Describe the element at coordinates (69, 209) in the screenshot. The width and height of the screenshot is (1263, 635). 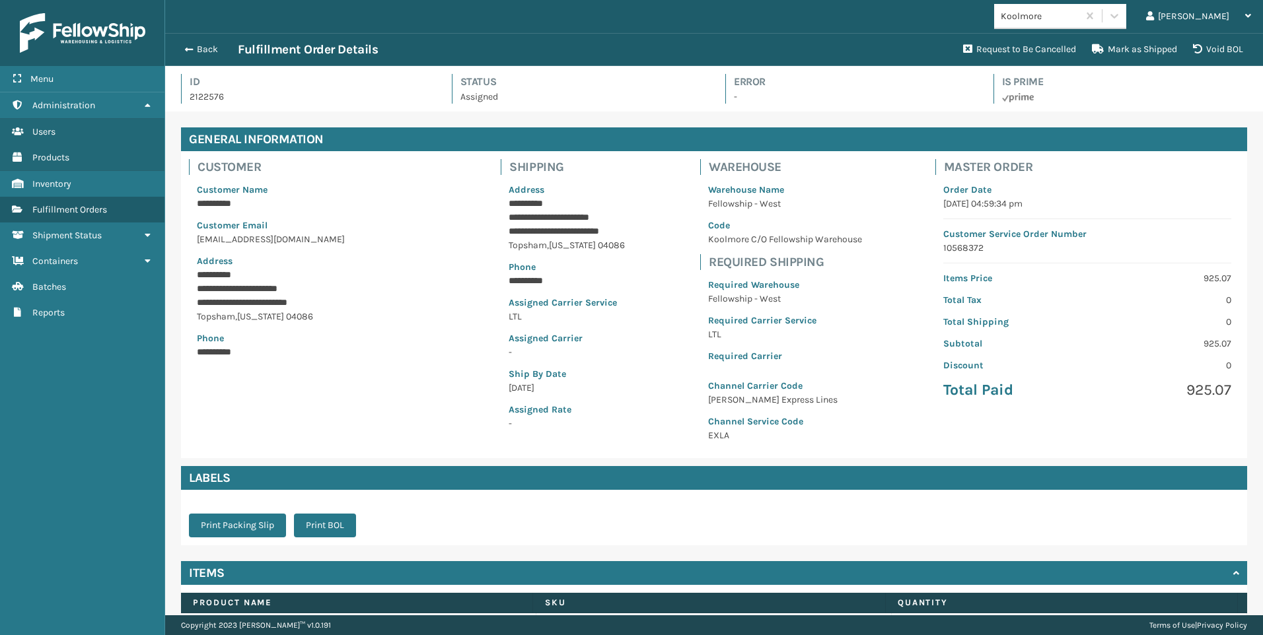
I see `span: Fulfillment Orders` at that location.